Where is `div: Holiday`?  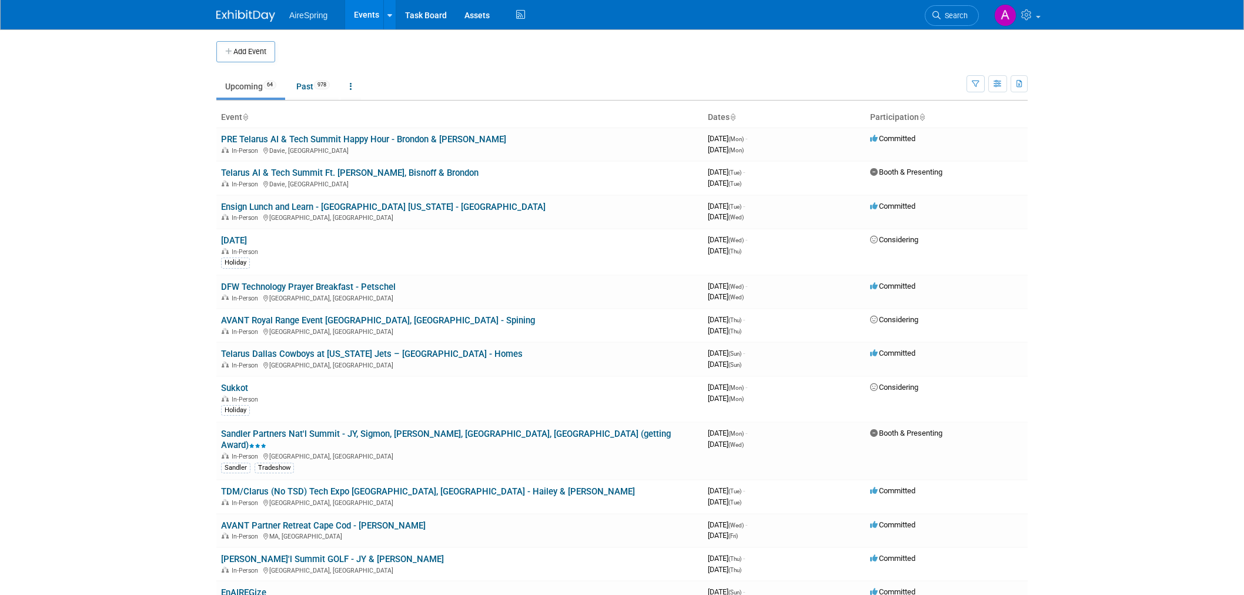
div: Holiday is located at coordinates (235, 411).